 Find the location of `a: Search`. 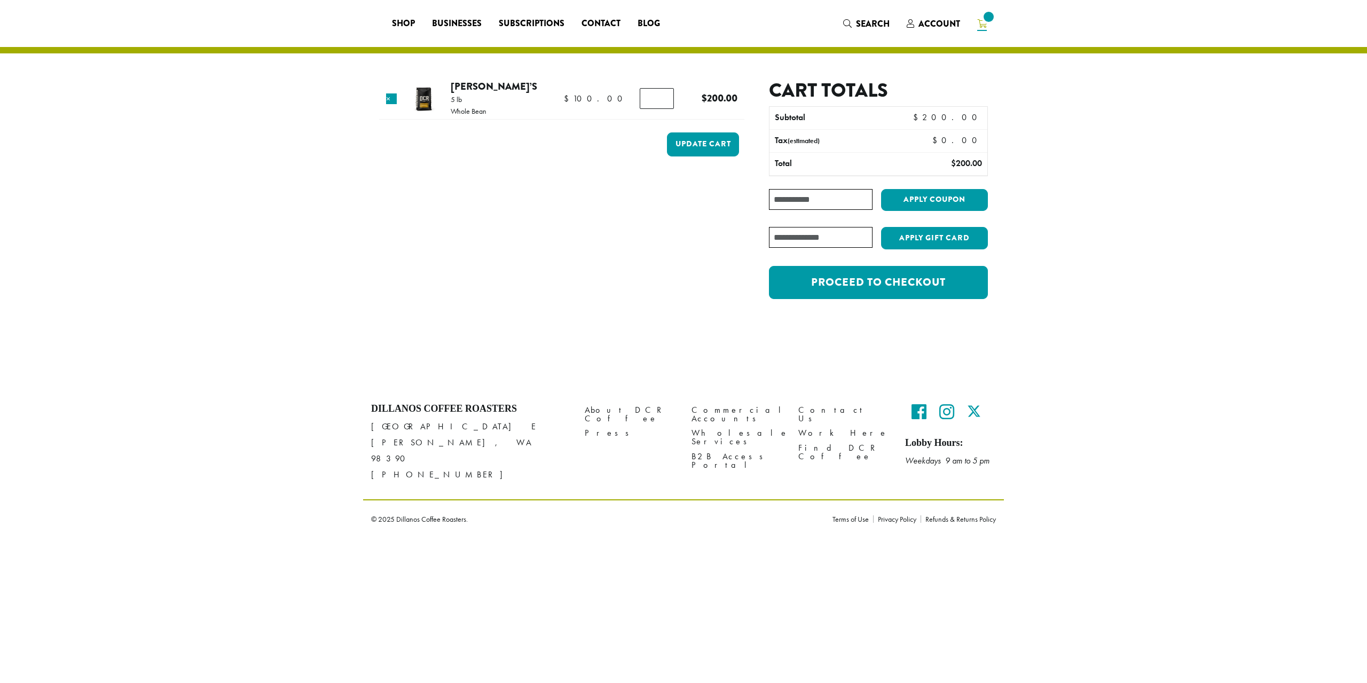

a: Search is located at coordinates (866, 23).